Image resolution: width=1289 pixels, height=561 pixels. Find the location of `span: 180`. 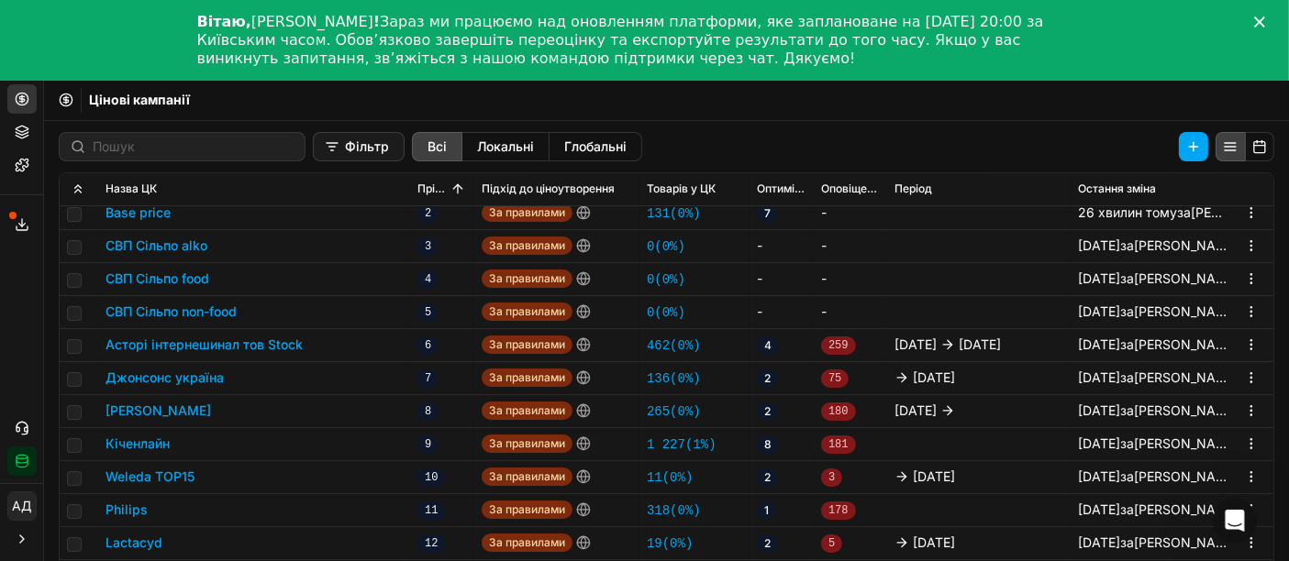

span: 180 is located at coordinates (838, 412).